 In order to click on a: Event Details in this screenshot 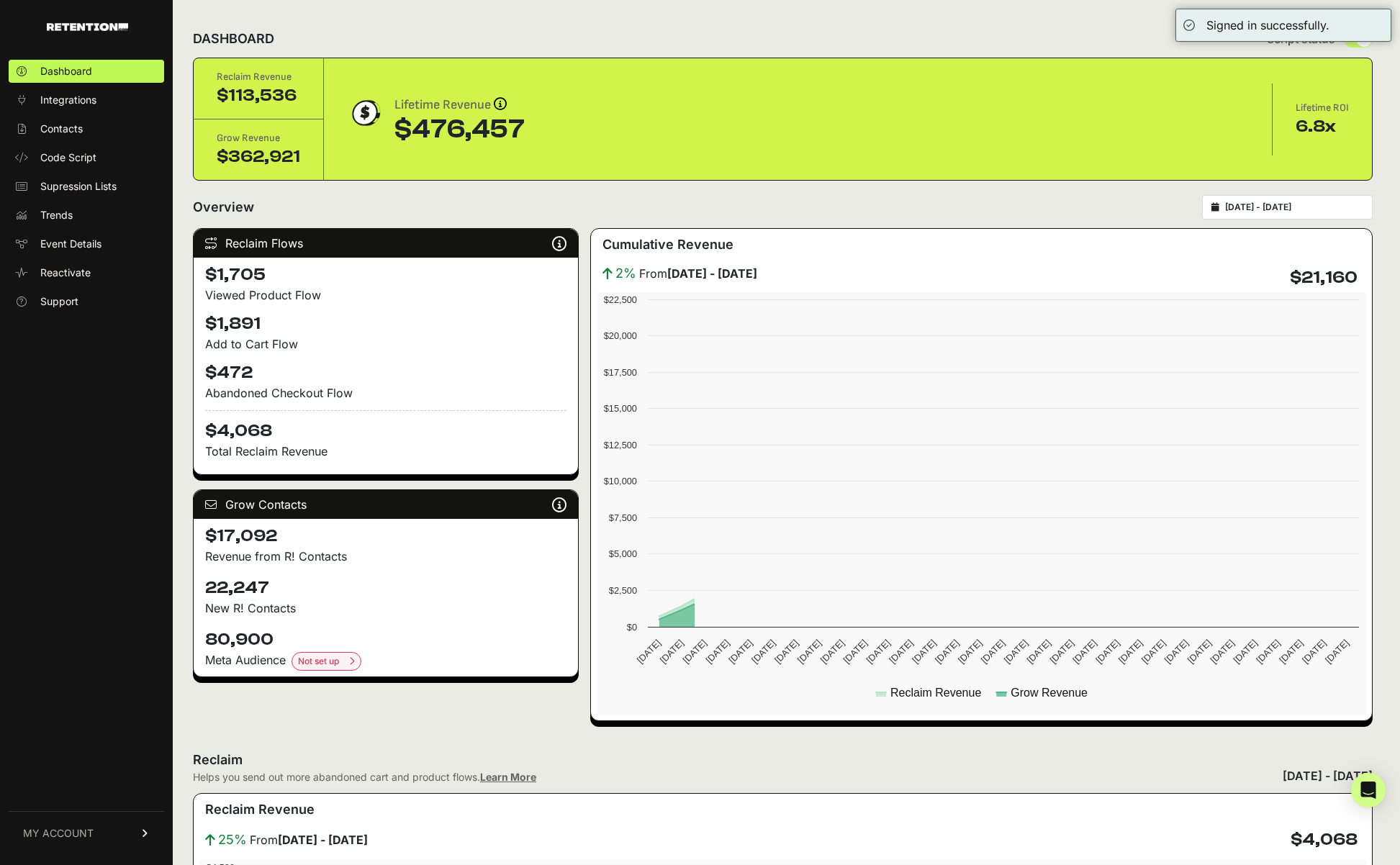, I will do `click(86, 244)`.